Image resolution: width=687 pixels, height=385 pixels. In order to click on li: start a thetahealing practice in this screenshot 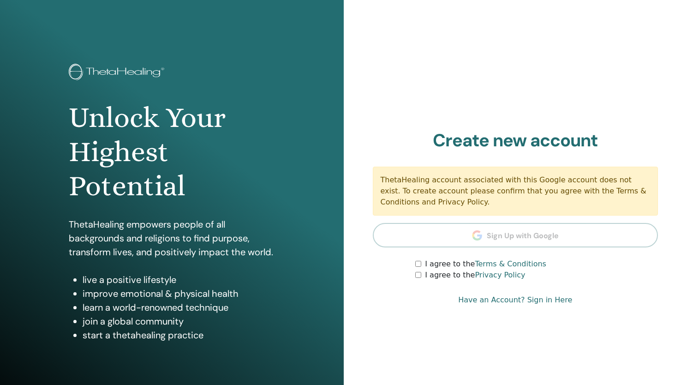, I will do `click(179, 335)`.